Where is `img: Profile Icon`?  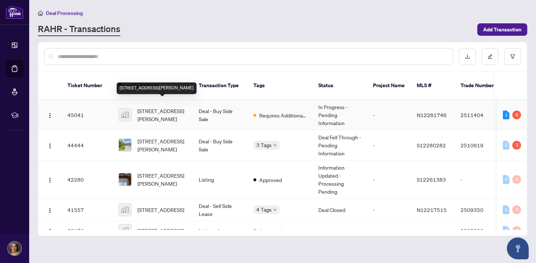
img: Profile Icon is located at coordinates (15, 248).